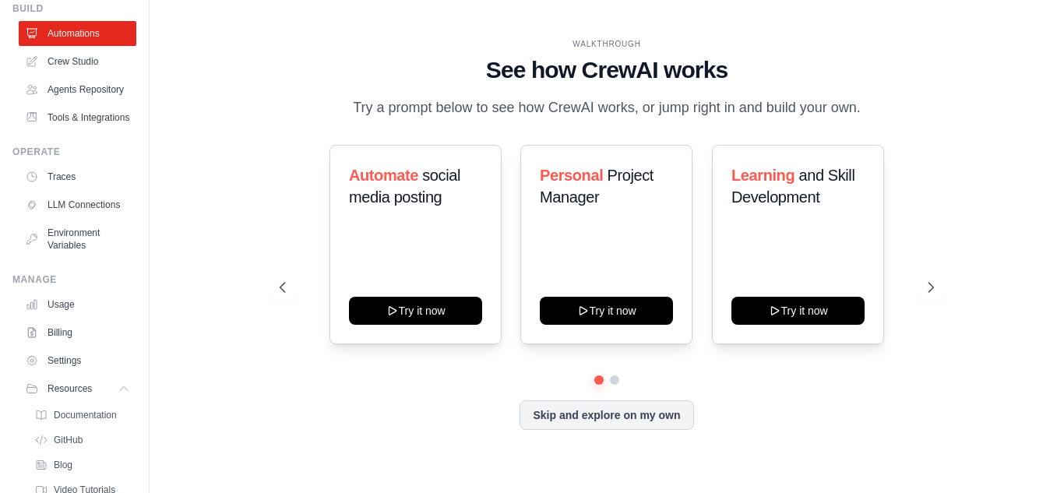 This screenshot has height=493, width=1064. Describe the element at coordinates (383, 175) in the screenshot. I see `span: Automate` at that location.